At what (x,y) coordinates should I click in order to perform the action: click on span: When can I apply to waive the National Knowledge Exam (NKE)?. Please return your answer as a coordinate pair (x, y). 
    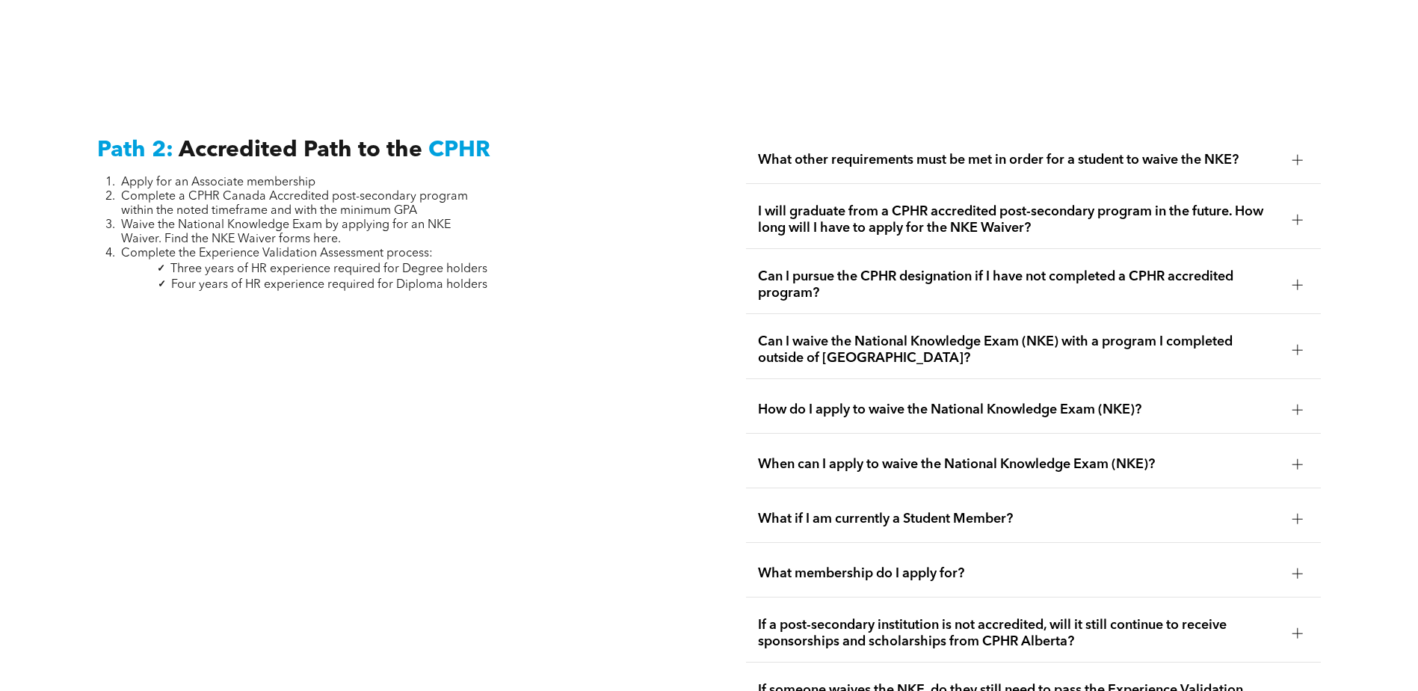
    Looking at the image, I should click on (1019, 464).